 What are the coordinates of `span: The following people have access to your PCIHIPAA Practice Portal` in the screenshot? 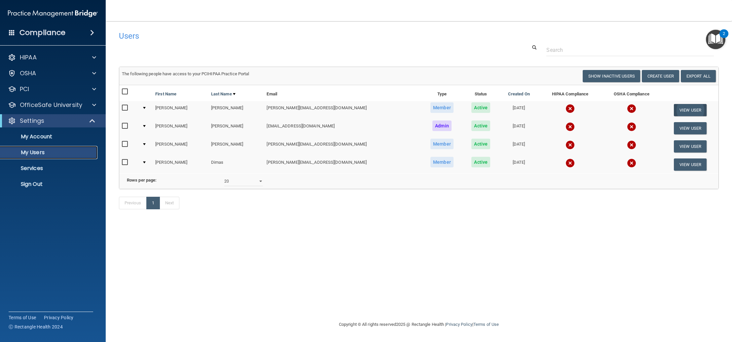 It's located at (186, 74).